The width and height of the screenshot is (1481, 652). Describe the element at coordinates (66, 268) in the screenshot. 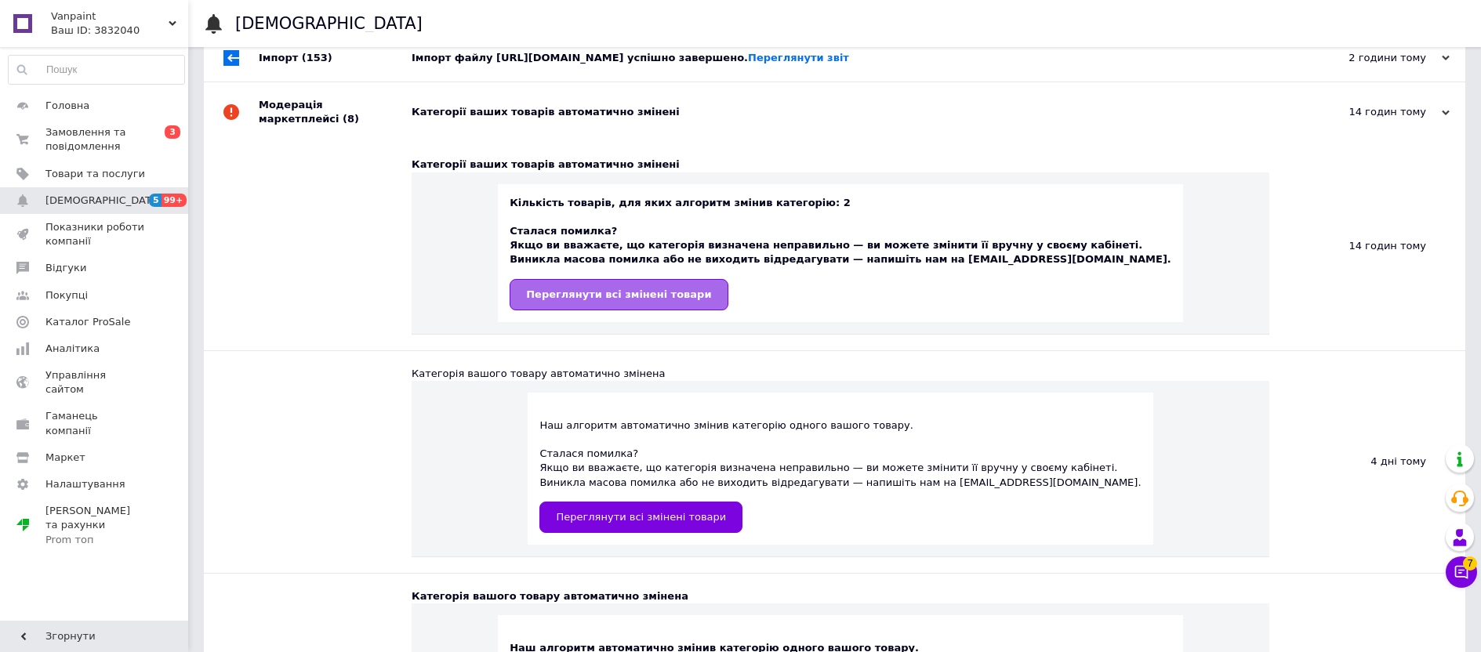

I see `span: Відгуки` at that location.